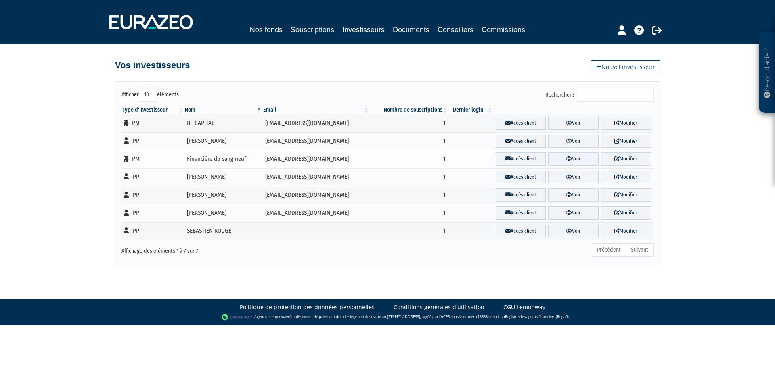 This screenshot has width=775, height=381. Describe the element at coordinates (573, 110) in the screenshot. I see `th: &nbsp;` at that location.